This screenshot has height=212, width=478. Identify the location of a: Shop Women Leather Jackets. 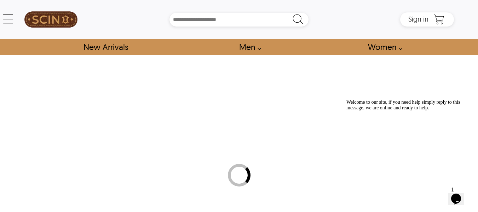
(383, 47).